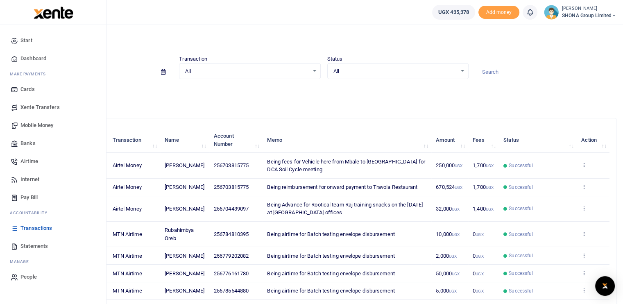 This screenshot has width=623, height=304. What do you see at coordinates (53, 41) in the screenshot?
I see `a: Start` at bounding box center [53, 41].